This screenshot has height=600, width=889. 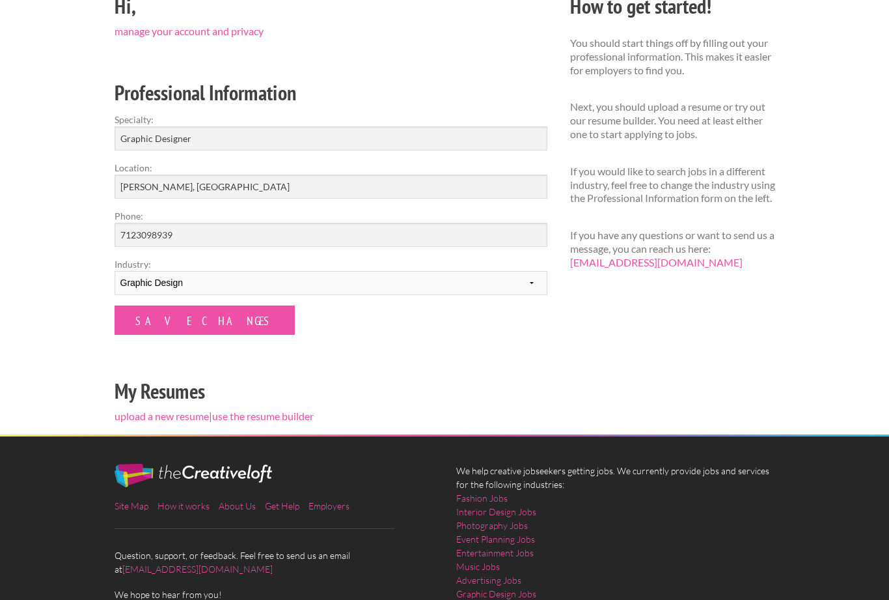 I want to click on a: Site Map, so click(x=131, y=506).